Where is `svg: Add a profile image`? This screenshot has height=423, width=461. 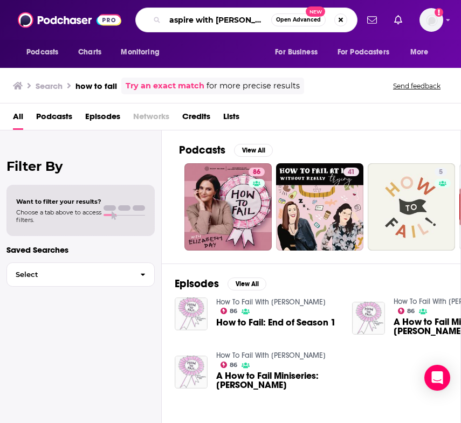 svg: Add a profile image is located at coordinates (439, 12).